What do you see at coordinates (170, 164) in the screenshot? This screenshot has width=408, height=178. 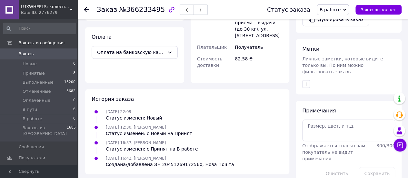 I see `div: Создана/добавлена ЭН 20451269172560, Нова Пошта` at bounding box center [170, 164].